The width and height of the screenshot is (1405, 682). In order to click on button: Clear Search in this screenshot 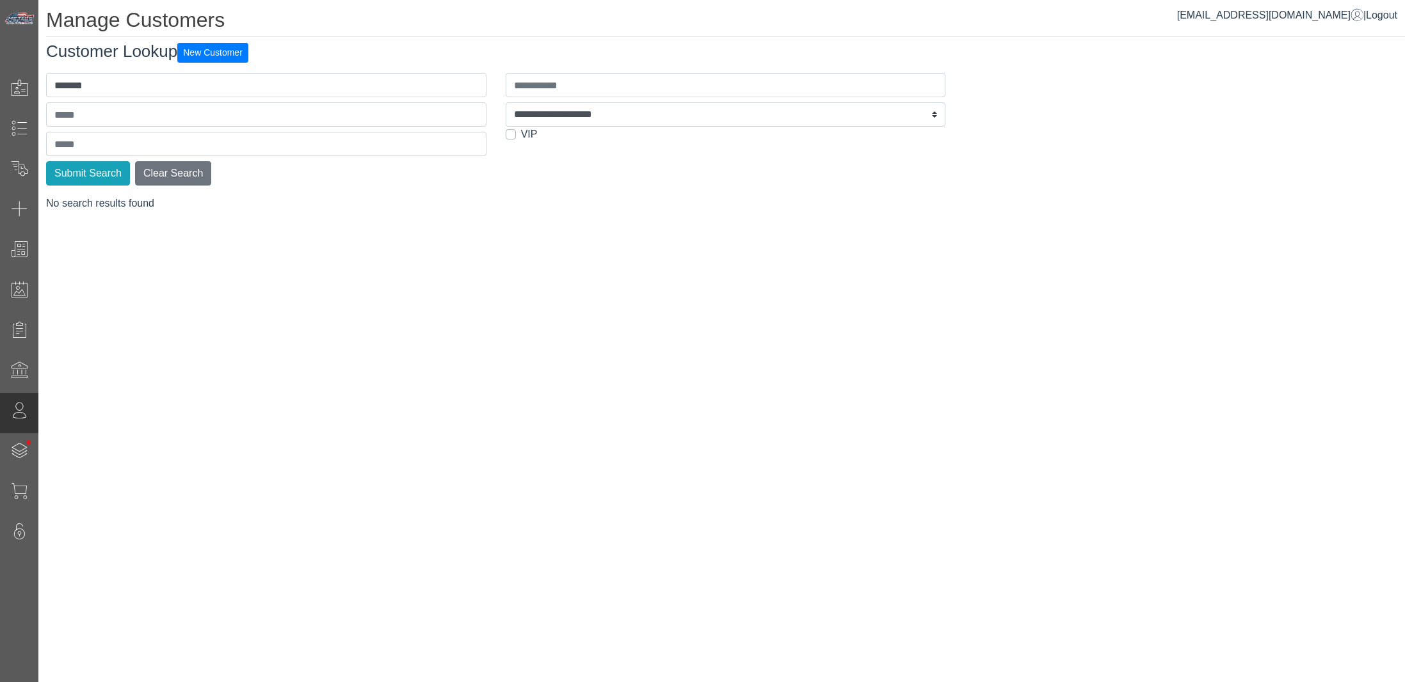, I will do `click(173, 173)`.